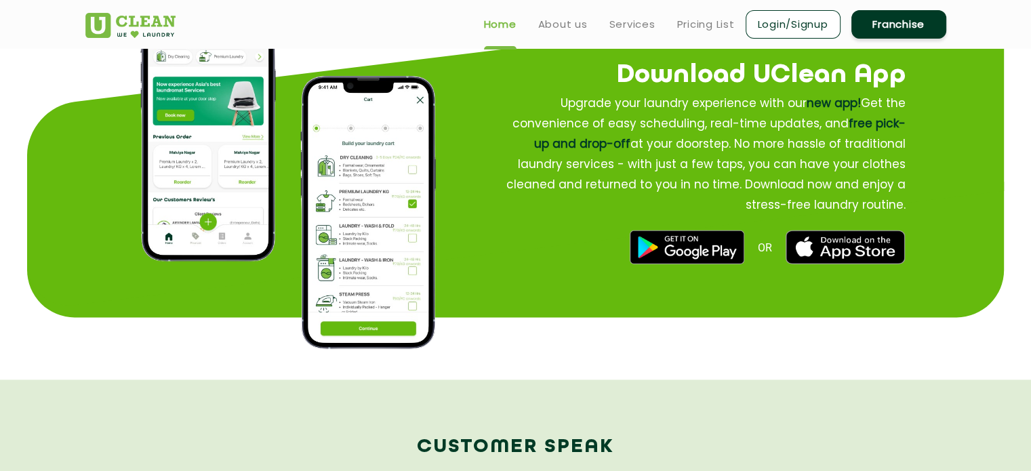 The width and height of the screenshot is (1031, 471). Describe the element at coordinates (793, 24) in the screenshot. I see `a: Login/Signup` at that location.